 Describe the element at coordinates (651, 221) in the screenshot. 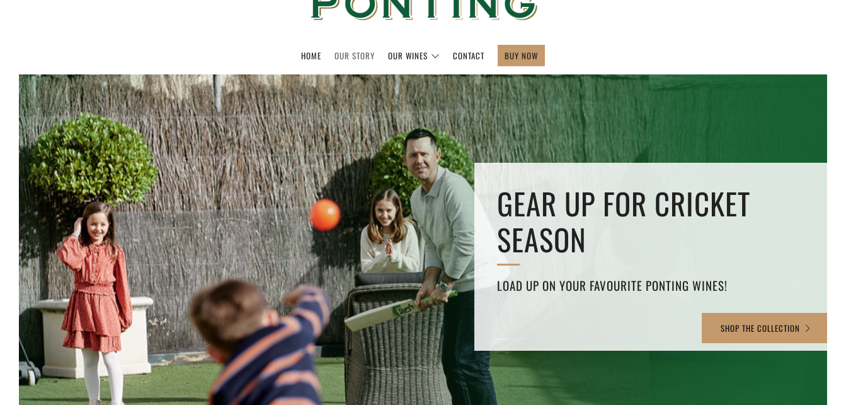

I see `h2: GEAR UP FOR CRICKET SEASON` at that location.